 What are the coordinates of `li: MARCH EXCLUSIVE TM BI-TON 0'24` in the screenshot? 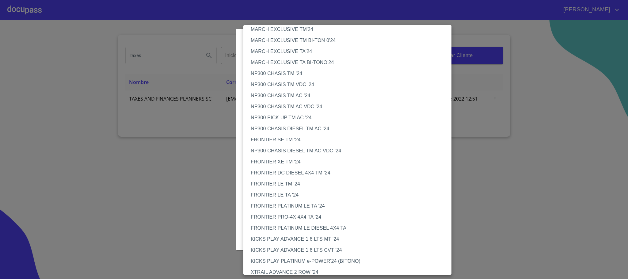 It's located at (350, 40).